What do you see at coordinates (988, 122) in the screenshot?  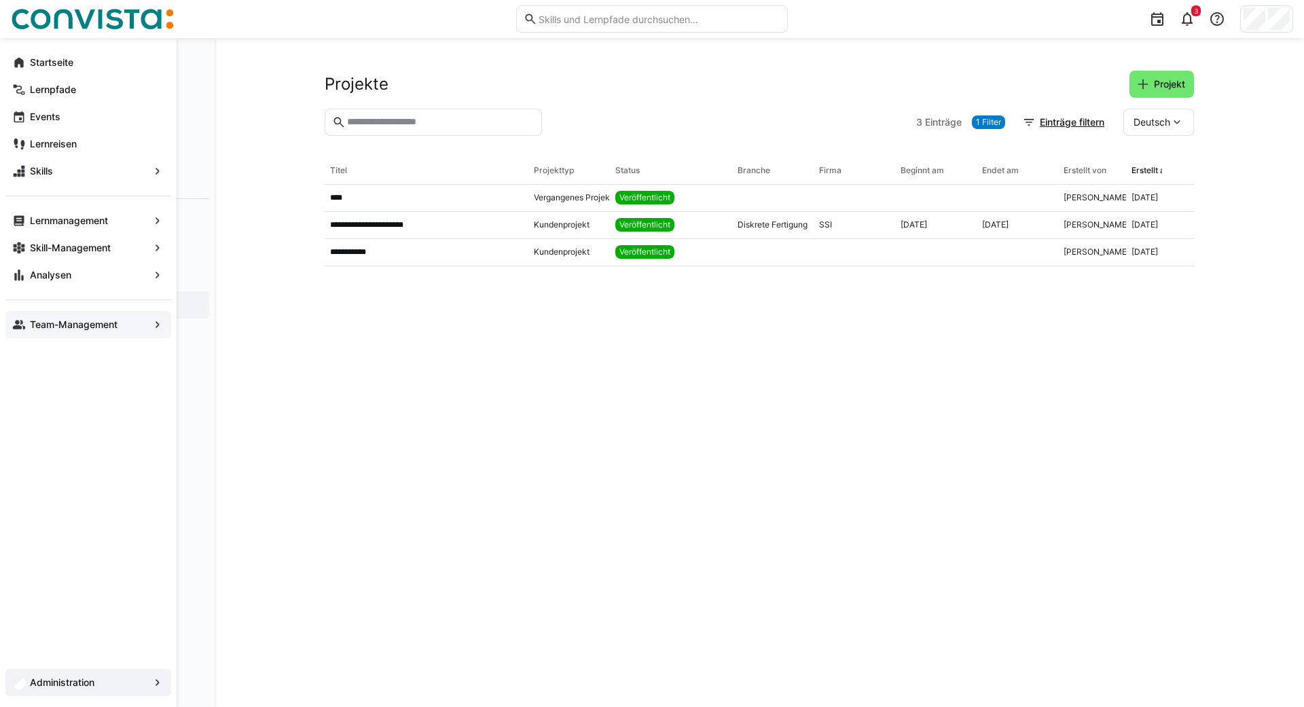 I see `span: 1 Filter` at bounding box center [988, 122].